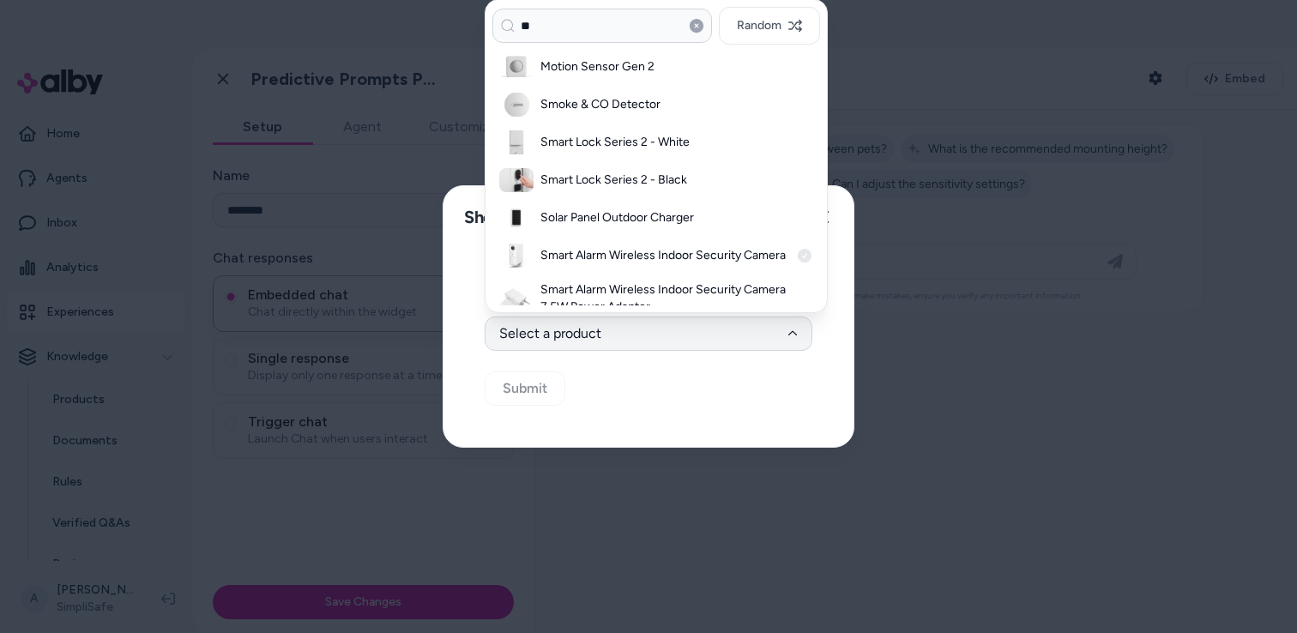 This screenshot has width=1297, height=633. What do you see at coordinates (516, 256) in the screenshot?
I see `img: Smart Alarm Wireless Indoor Security Camera` at bounding box center [516, 256].